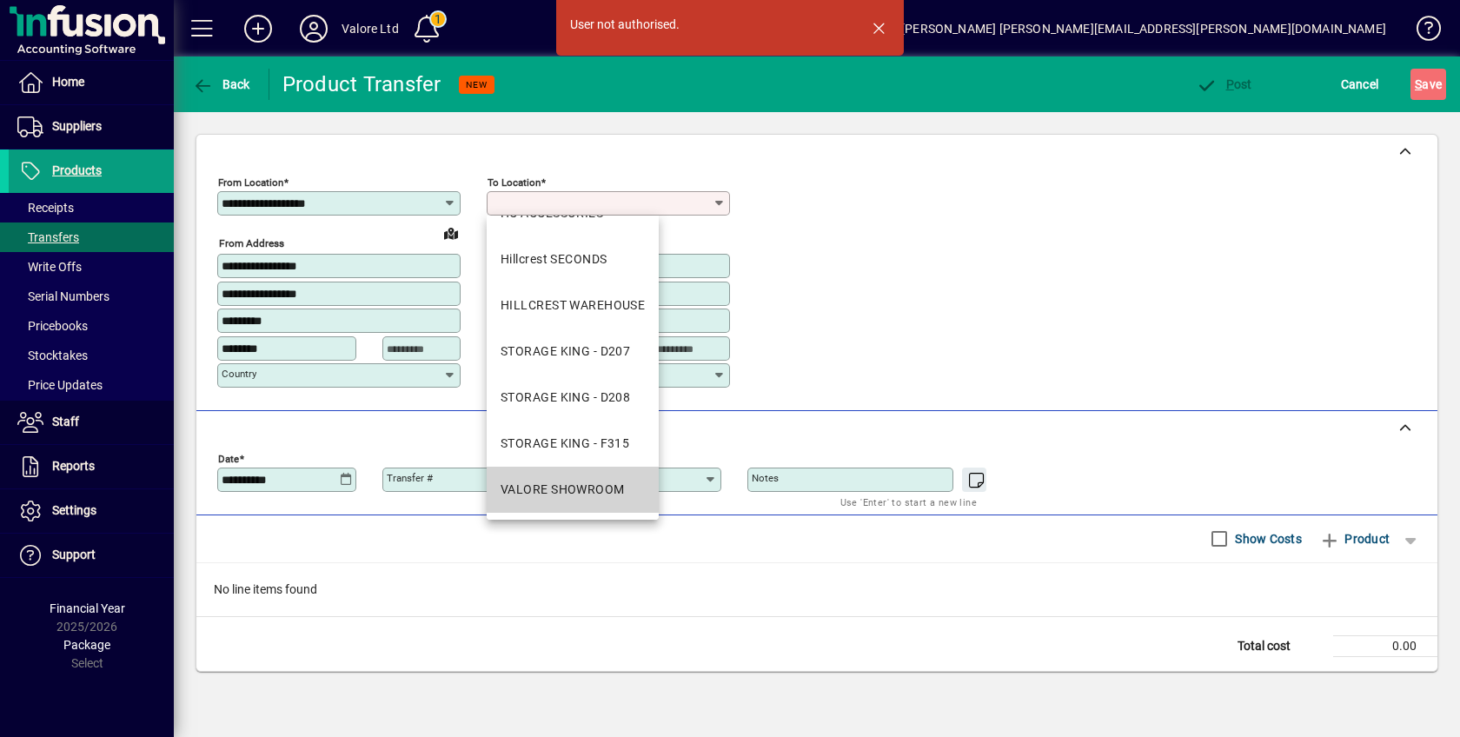  Describe the element at coordinates (221, 84) in the screenshot. I see `button: Back` at that location.